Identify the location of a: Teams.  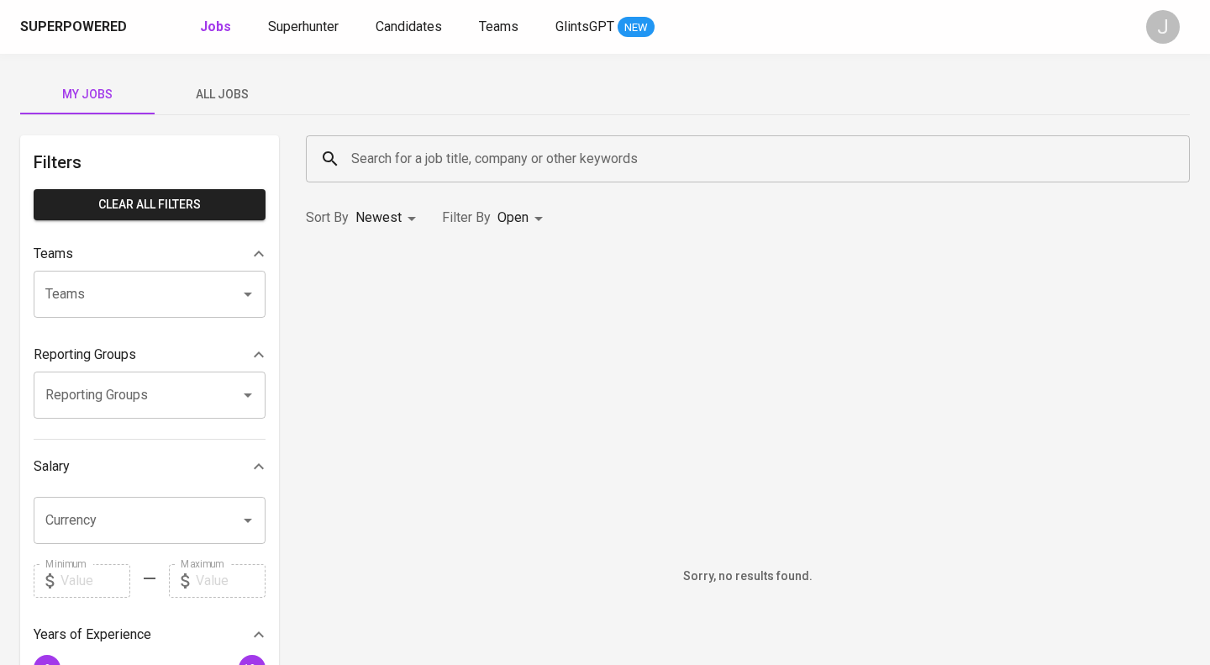
(500, 27).